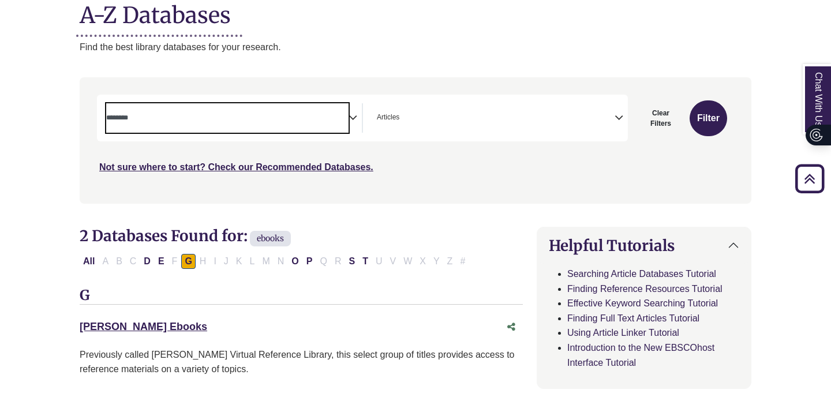 The height and width of the screenshot is (397, 831). Describe the element at coordinates (415, 140) in the screenshot. I see `nav: Search filters` at that location.